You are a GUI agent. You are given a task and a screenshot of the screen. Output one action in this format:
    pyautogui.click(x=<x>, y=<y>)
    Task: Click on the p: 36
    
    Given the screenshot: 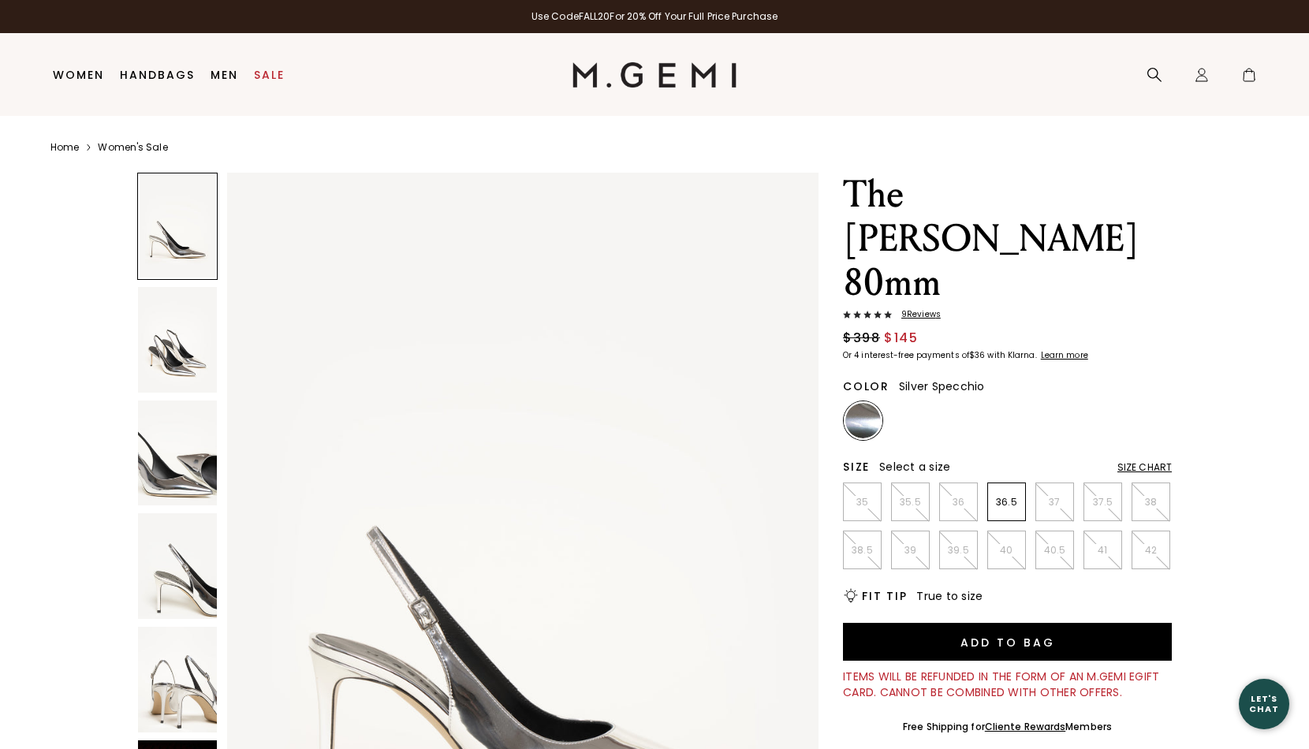 What is the action you would take?
    pyautogui.click(x=958, y=502)
    